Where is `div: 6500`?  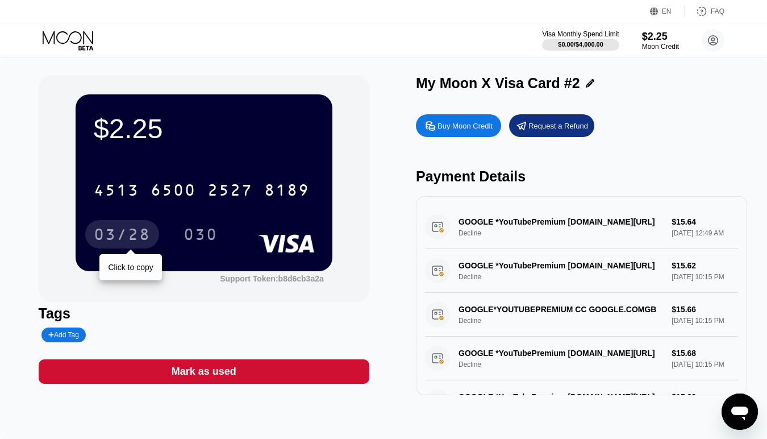
div: 6500 is located at coordinates (173, 191).